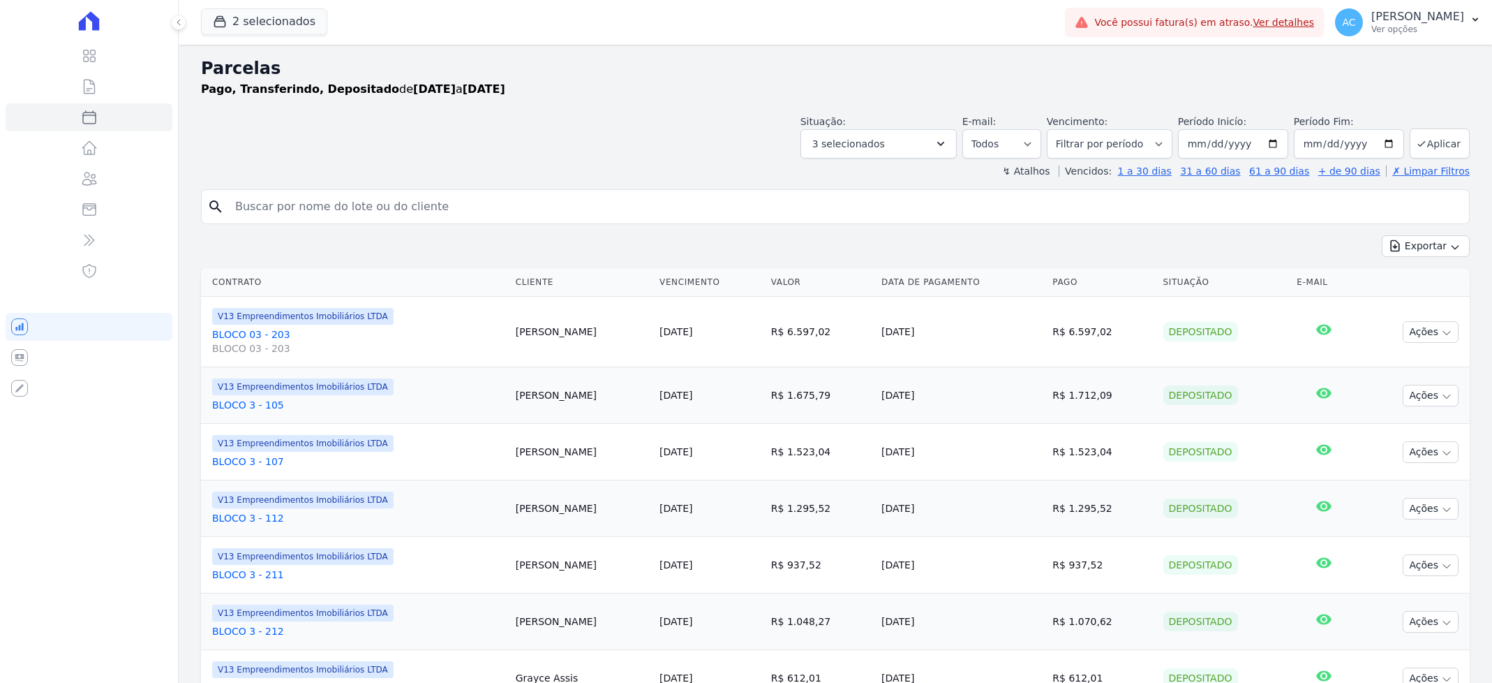 Image resolution: width=1492 pixels, height=683 pixels. What do you see at coordinates (1440, 143) in the screenshot?
I see `button: Aplicar` at bounding box center [1440, 143].